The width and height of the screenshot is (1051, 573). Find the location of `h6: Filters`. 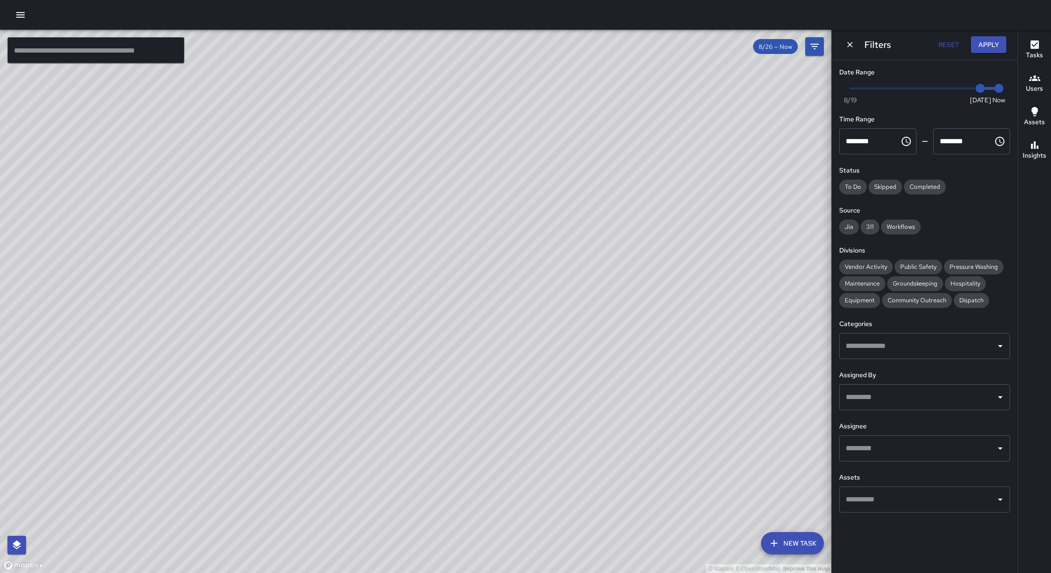

h6: Filters is located at coordinates (877, 45).